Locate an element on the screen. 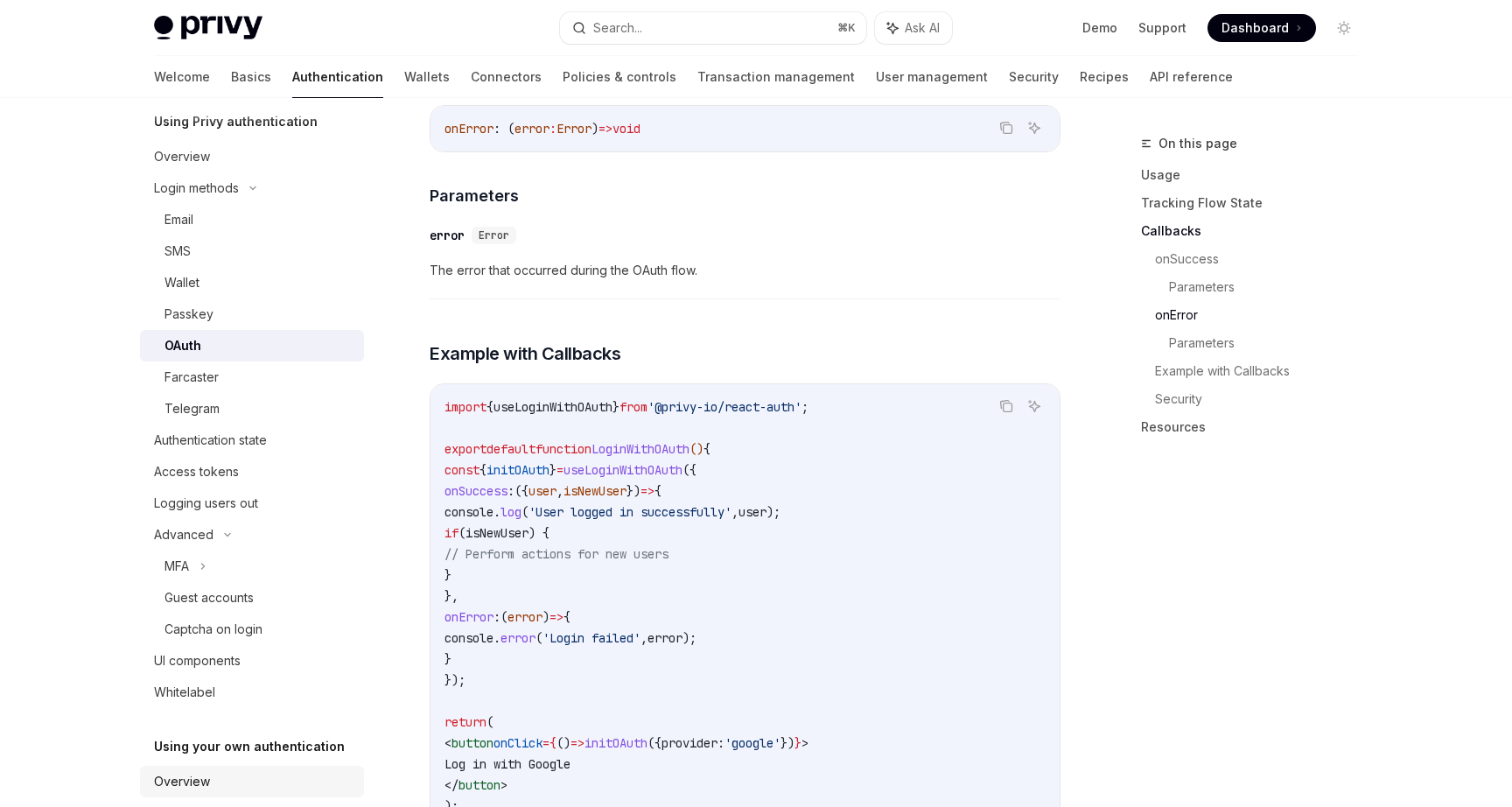 This screenshot has height=807, width=1512. div: Advanced is located at coordinates (184, 534).